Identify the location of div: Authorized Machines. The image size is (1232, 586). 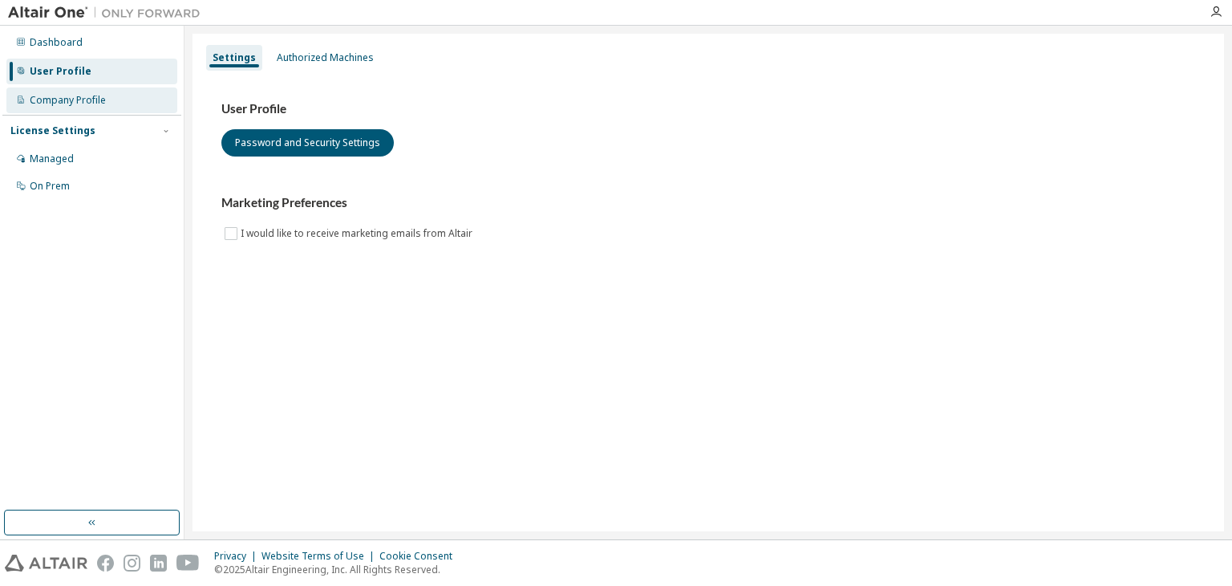
(325, 58).